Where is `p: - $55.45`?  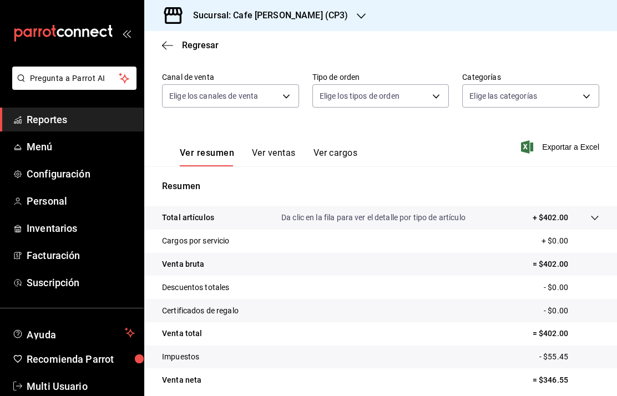
p: - $55.45 is located at coordinates (569, 357).